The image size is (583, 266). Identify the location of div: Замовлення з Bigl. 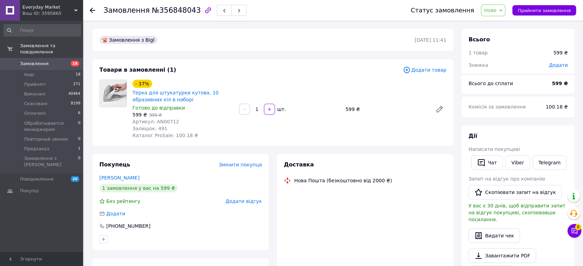
(128, 40).